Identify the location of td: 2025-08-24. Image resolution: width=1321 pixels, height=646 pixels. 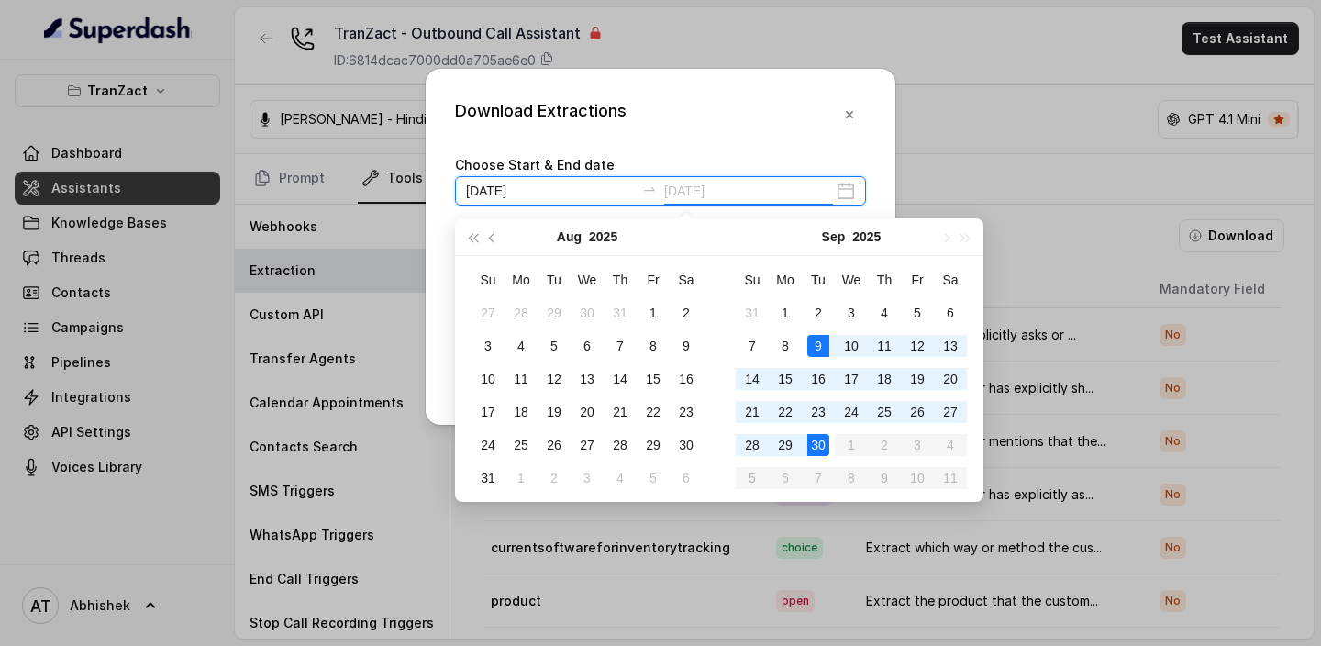
(488, 445).